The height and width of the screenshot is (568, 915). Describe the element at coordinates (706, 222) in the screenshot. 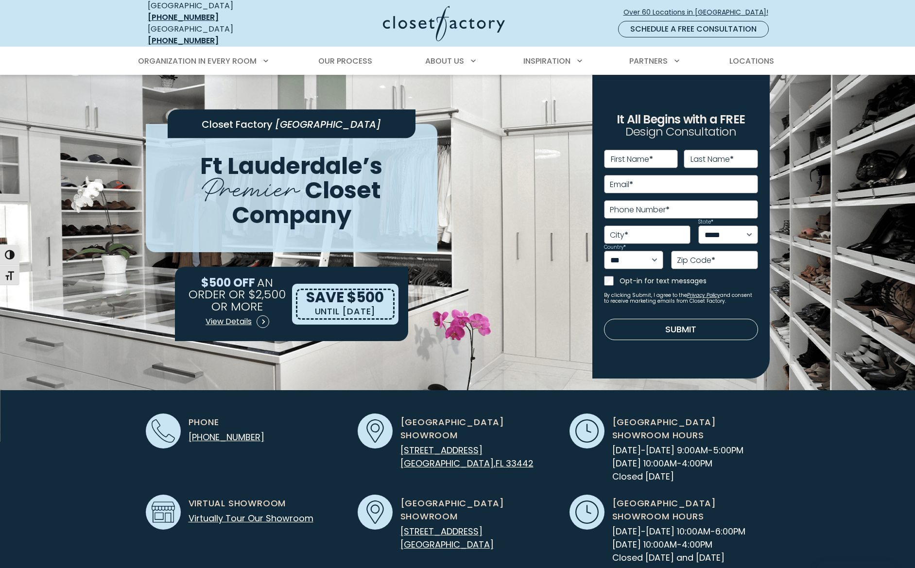

I see `label: State` at that location.